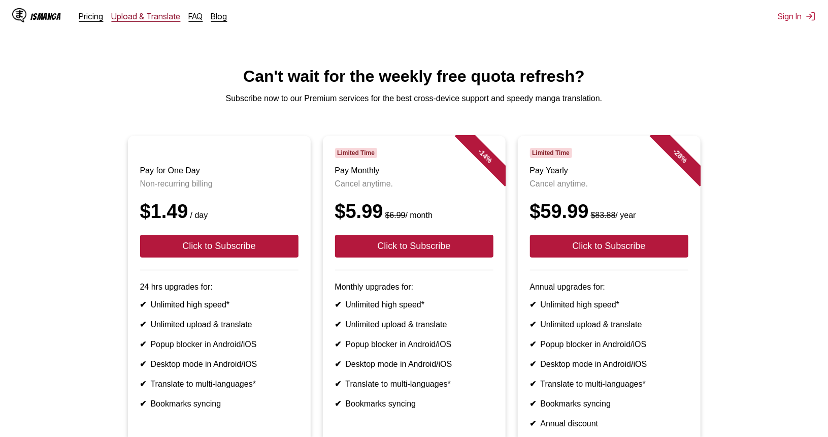  What do you see at coordinates (46, 16) in the screenshot?
I see `a: IsManga LogoIsManga` at bounding box center [46, 16].